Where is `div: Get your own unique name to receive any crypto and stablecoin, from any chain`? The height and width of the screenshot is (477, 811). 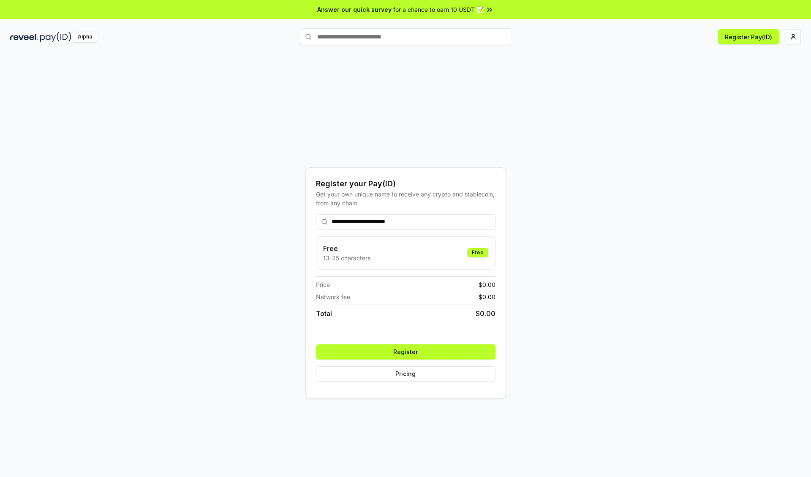
div: Get your own unique name to receive any crypto and stablecoin, from any chain is located at coordinates (405, 198).